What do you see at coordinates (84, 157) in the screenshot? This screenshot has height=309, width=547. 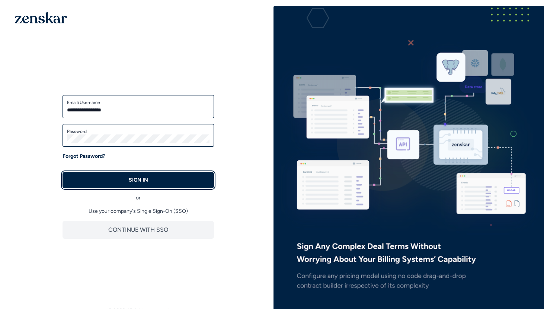 I see `a: Forgot Password?` at bounding box center [84, 157].